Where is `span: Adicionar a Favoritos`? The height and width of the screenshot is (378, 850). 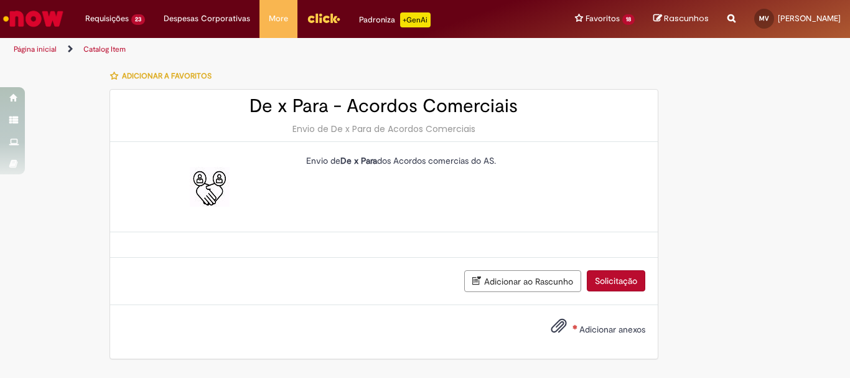 span: Adicionar a Favoritos is located at coordinates (167, 76).